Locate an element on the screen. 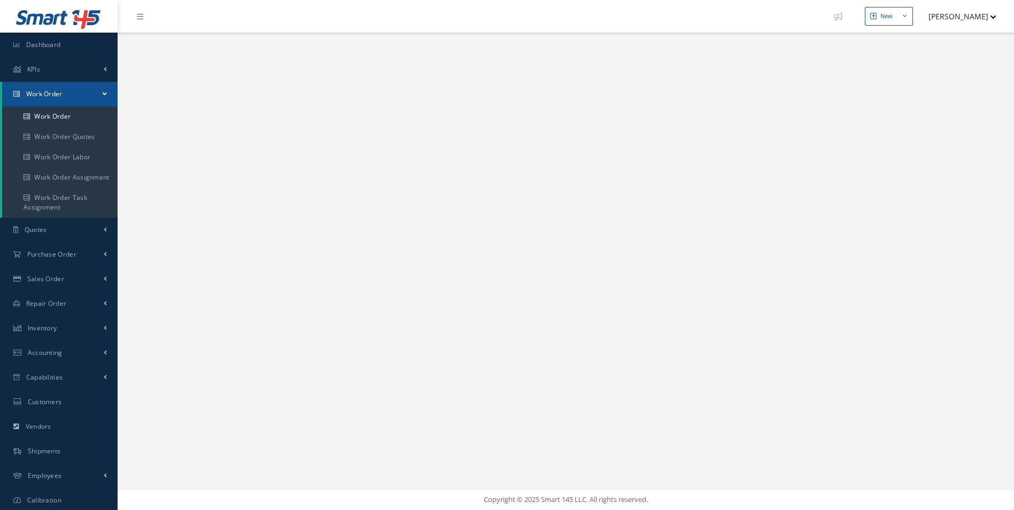  button: New is located at coordinates (889, 16).